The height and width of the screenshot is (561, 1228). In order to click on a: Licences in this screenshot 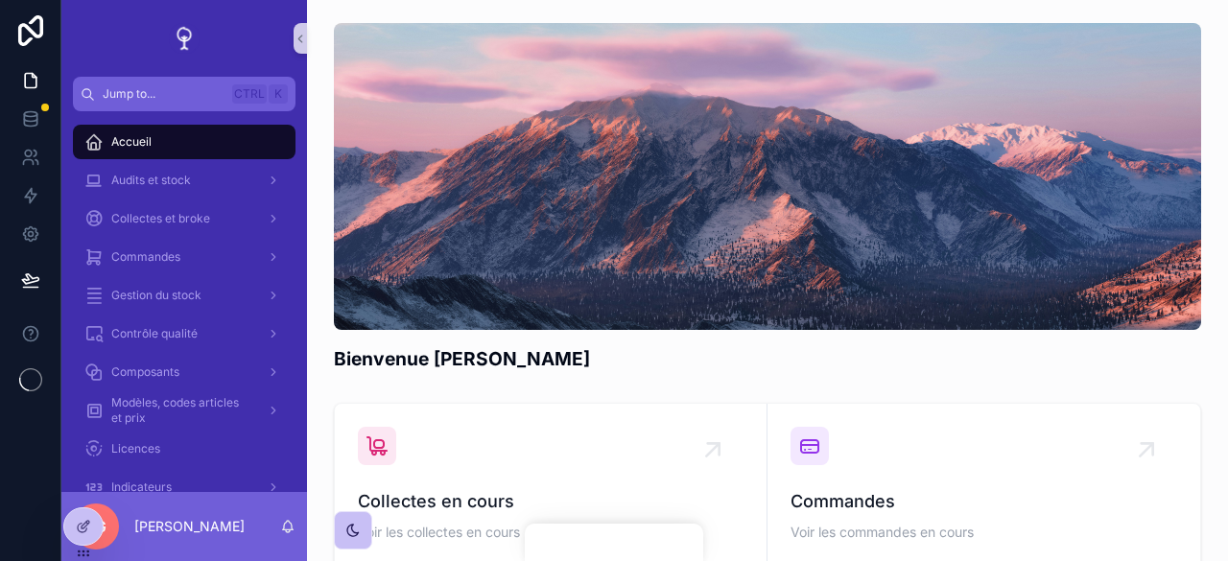, I will do `click(184, 449)`.